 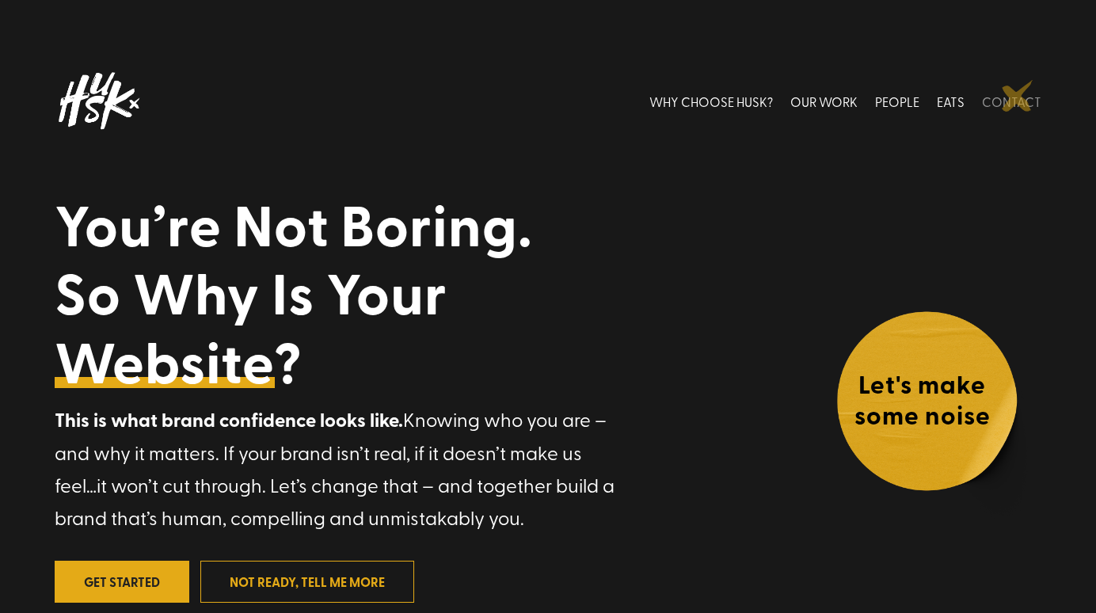 What do you see at coordinates (307, 581) in the screenshot?
I see `a: not ready, tell me more` at bounding box center [307, 581].